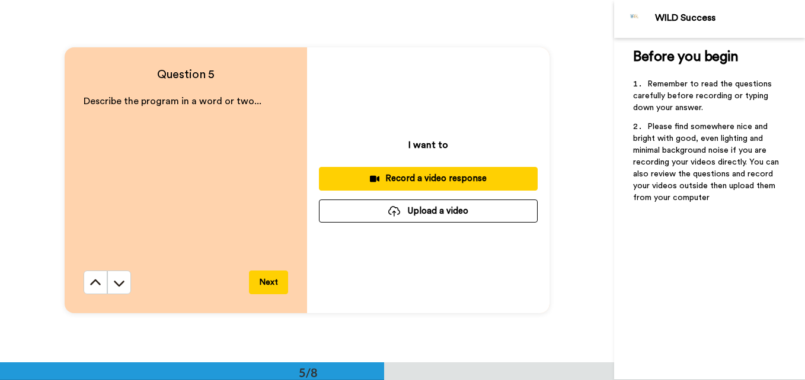  I want to click on button: Next, so click(268, 283).